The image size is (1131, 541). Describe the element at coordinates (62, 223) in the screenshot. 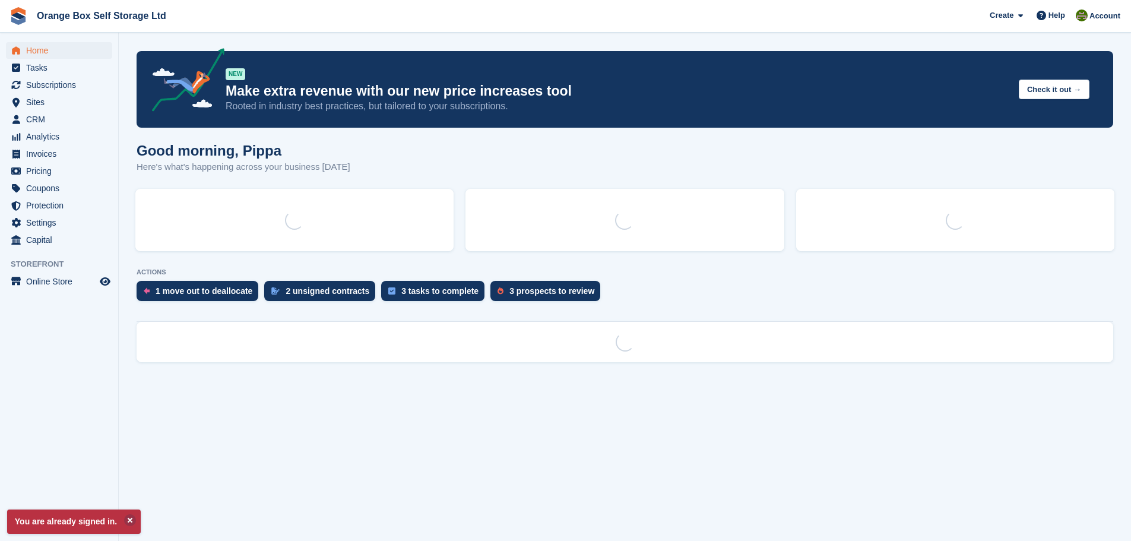

I see `span: Settings` at that location.